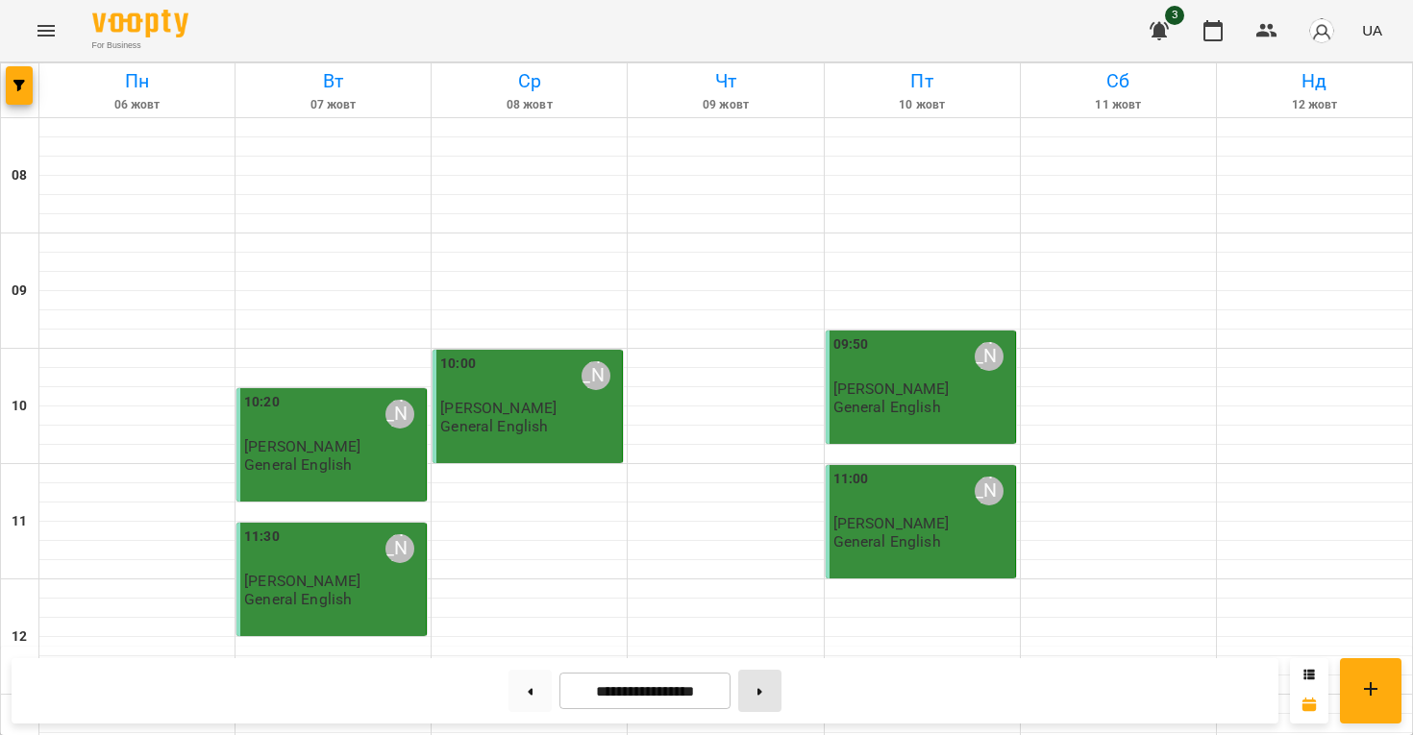 The height and width of the screenshot is (735, 1413). What do you see at coordinates (140, 45) in the screenshot?
I see `span: For Business` at bounding box center [140, 45].